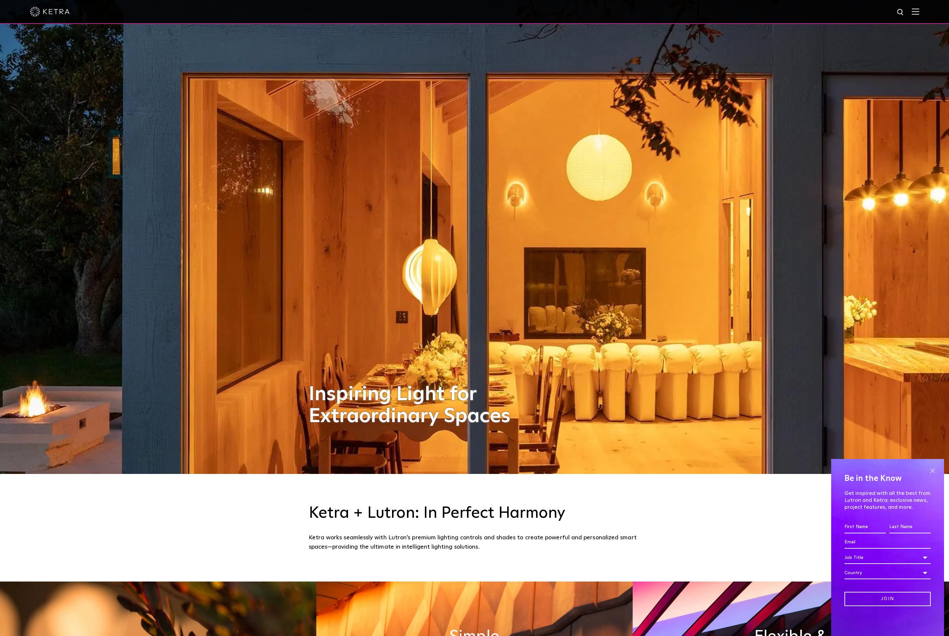 The image size is (949, 636). I want to click on div: Country, so click(888, 573).